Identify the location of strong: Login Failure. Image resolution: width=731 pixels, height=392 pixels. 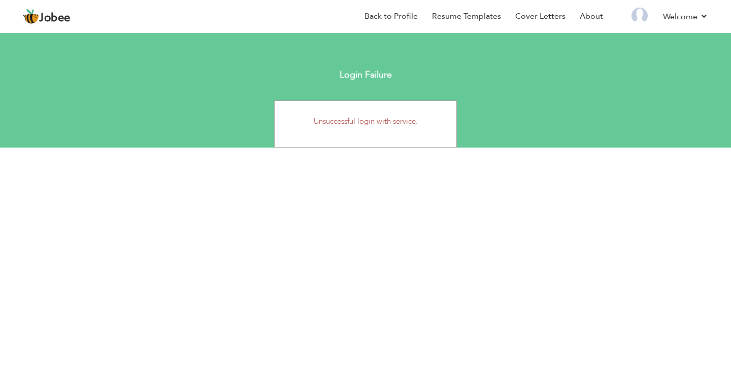
(365, 75).